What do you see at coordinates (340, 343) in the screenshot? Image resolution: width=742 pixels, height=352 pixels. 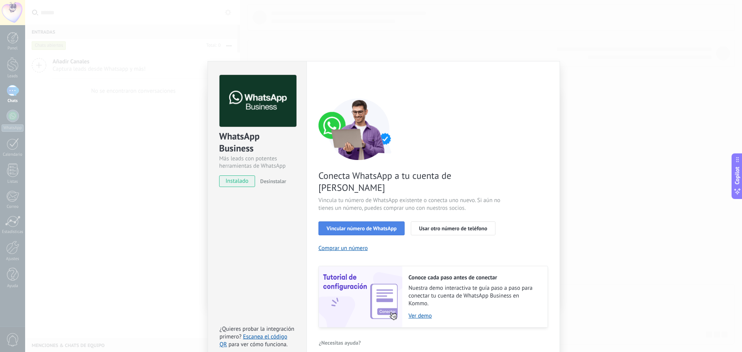 I see `button: ¿Necesitas ayuda?` at bounding box center [340, 343].